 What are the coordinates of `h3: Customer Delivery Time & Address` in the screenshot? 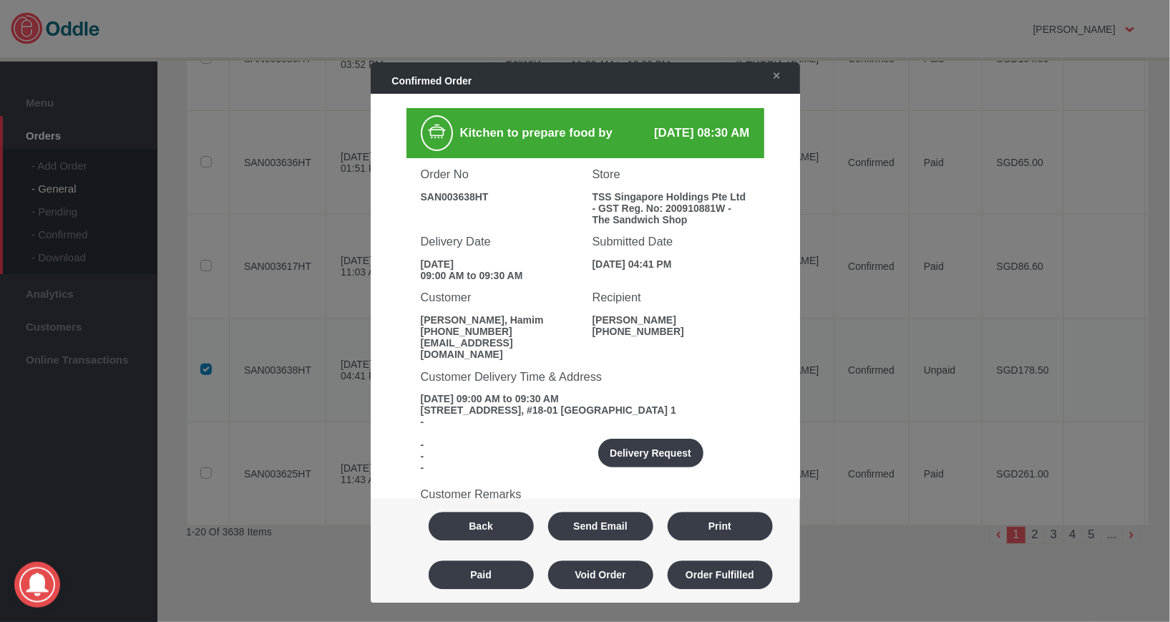 It's located at (585, 376).